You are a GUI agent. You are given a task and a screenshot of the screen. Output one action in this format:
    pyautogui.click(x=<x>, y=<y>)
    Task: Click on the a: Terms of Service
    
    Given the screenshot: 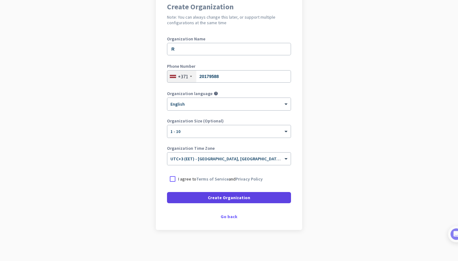 What is the action you would take?
    pyautogui.click(x=212, y=179)
    